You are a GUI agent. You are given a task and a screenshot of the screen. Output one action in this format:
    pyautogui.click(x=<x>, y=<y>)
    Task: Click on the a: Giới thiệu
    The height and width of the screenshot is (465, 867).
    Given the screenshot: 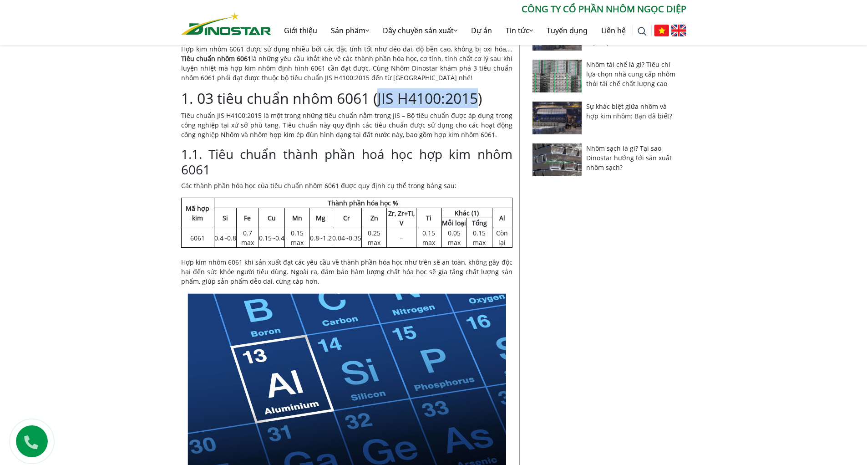 What is the action you would take?
    pyautogui.click(x=300, y=30)
    